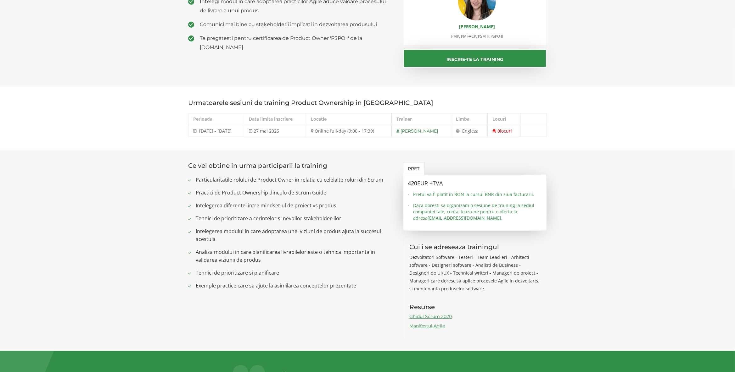  Describe the element at coordinates (477, 36) in the screenshot. I see `span: PMP, PMI-ACP, PSM II, PSPO II` at that location.